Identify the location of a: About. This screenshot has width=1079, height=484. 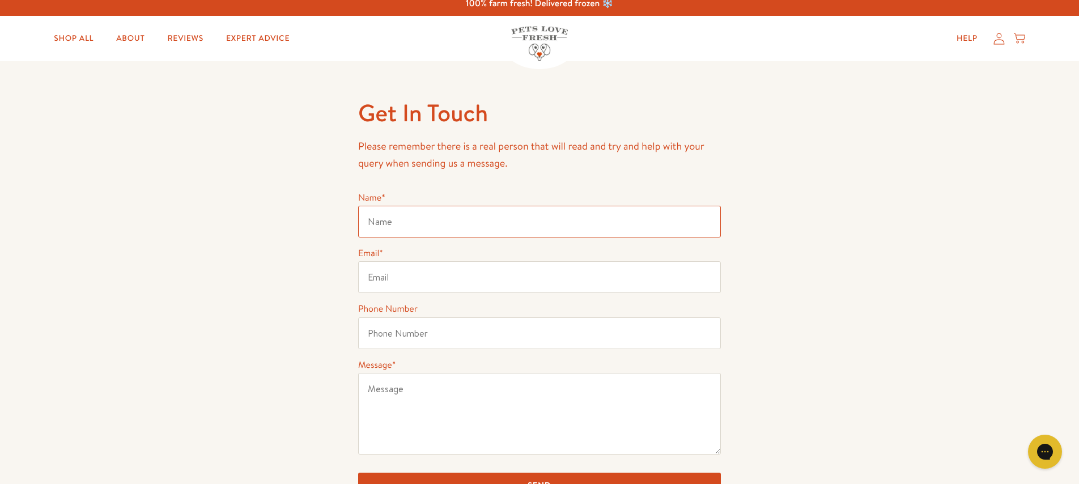
(130, 39).